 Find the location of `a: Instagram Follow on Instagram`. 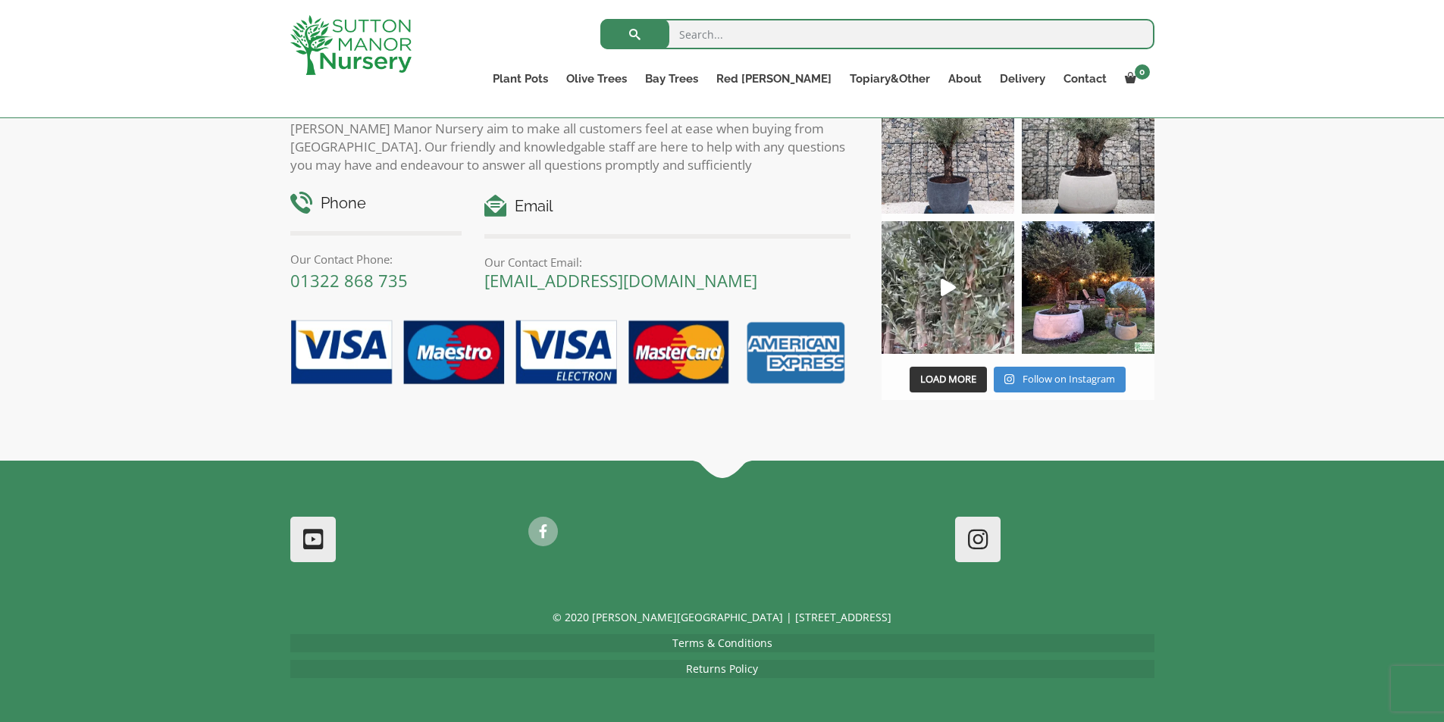

a: Instagram Follow on Instagram is located at coordinates (1059, 380).